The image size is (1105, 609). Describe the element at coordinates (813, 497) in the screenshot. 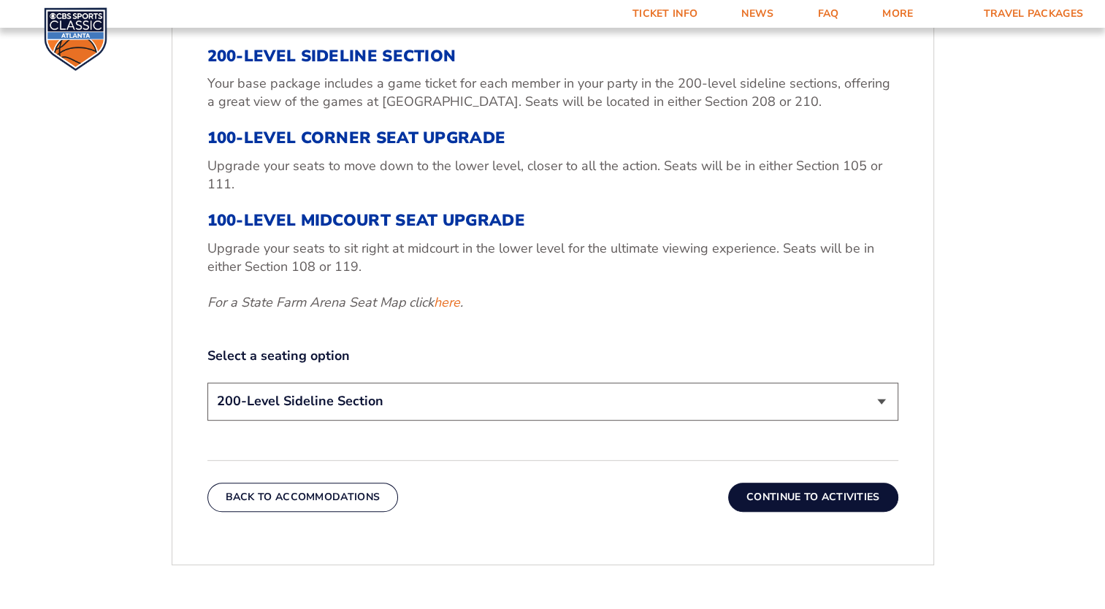

I see `button: Continue To Activities` at that location.